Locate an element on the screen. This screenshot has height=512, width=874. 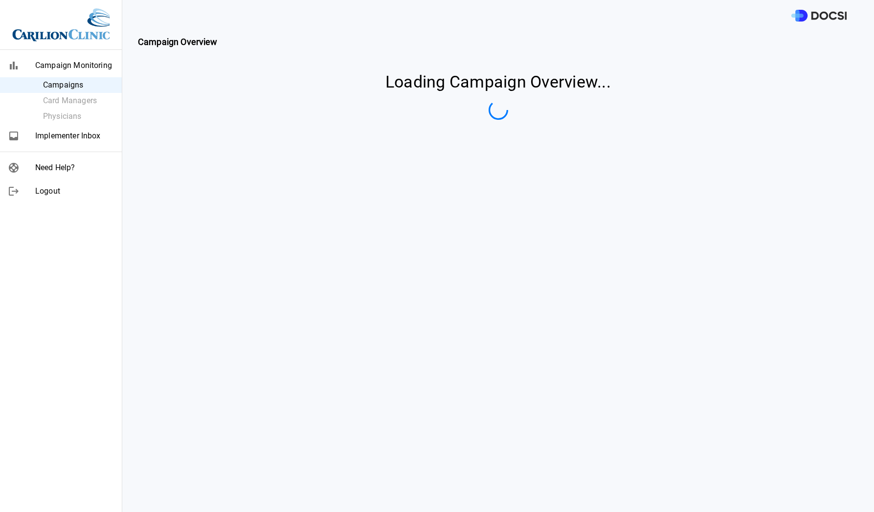
span: Campaign Monitoring is located at coordinates (74, 66).